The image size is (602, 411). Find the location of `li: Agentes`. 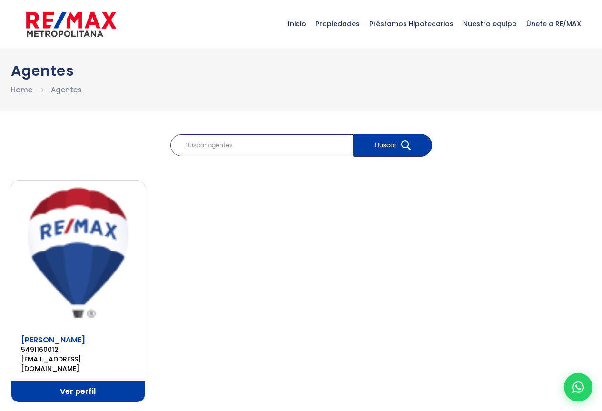

li: Agentes is located at coordinates (66, 89).